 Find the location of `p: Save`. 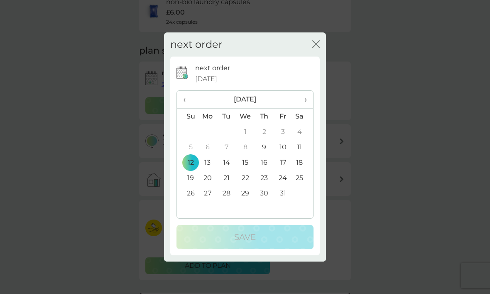

p: Save is located at coordinates (245, 237).